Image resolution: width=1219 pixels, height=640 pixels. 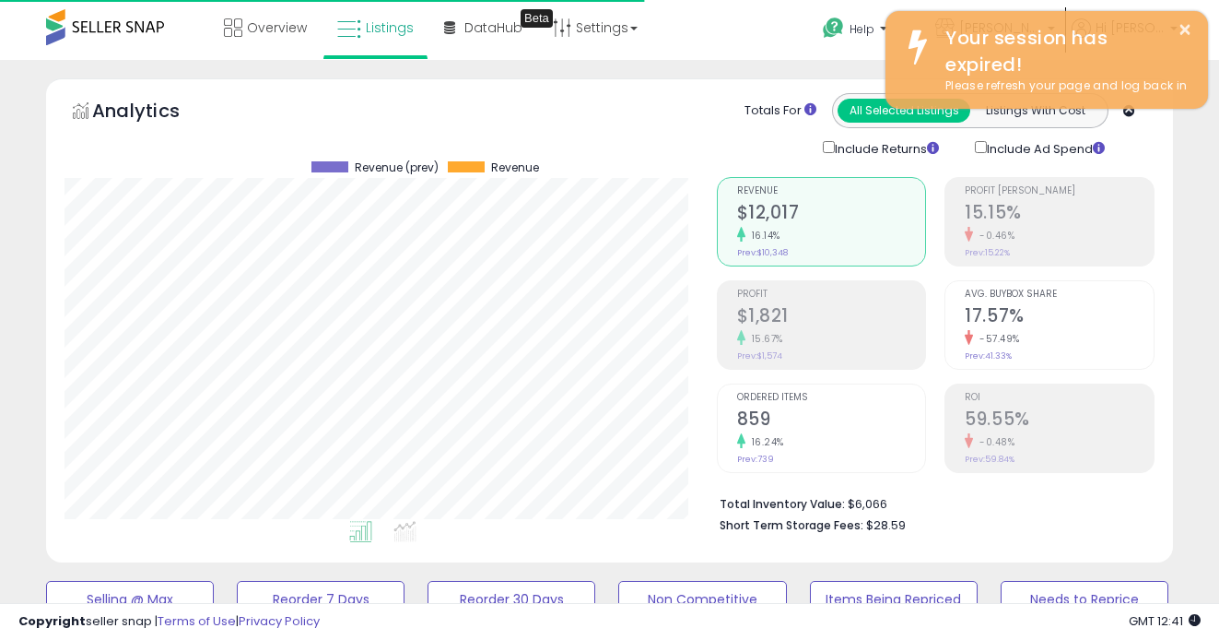 What do you see at coordinates (756, 459) in the screenshot?
I see `small: Prev: 739` at bounding box center [756, 459].